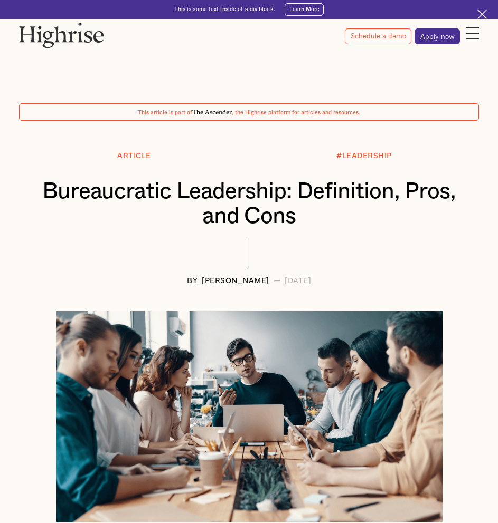  What do you see at coordinates (378, 36) in the screenshot?
I see `a: Schedule a demo` at bounding box center [378, 36].